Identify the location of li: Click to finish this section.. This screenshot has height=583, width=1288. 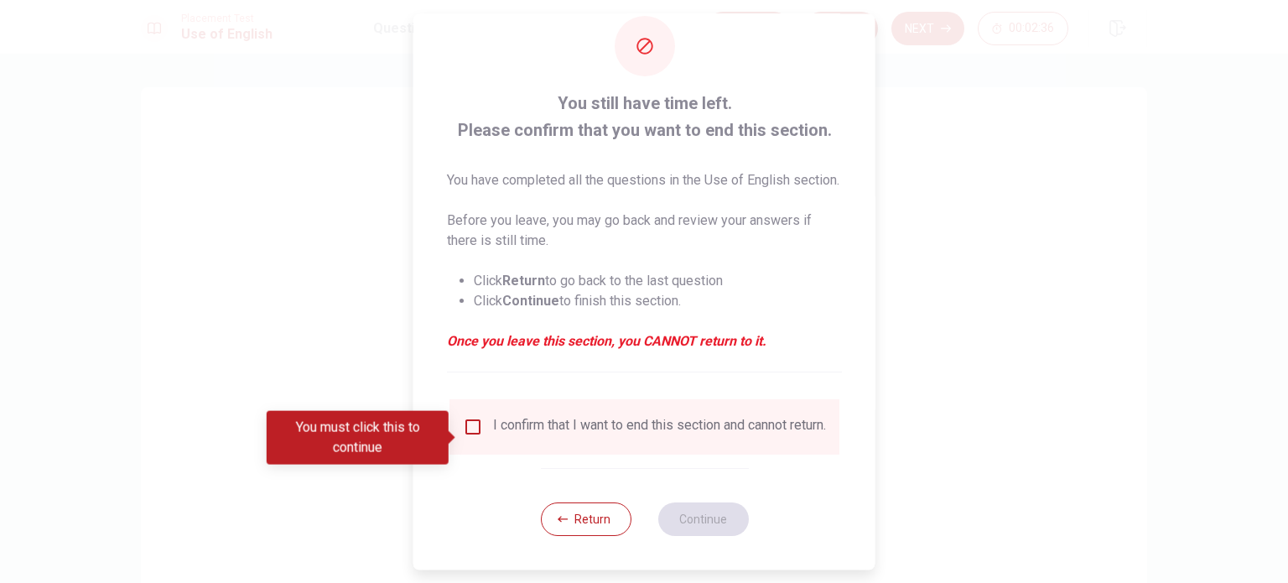
(657, 301).